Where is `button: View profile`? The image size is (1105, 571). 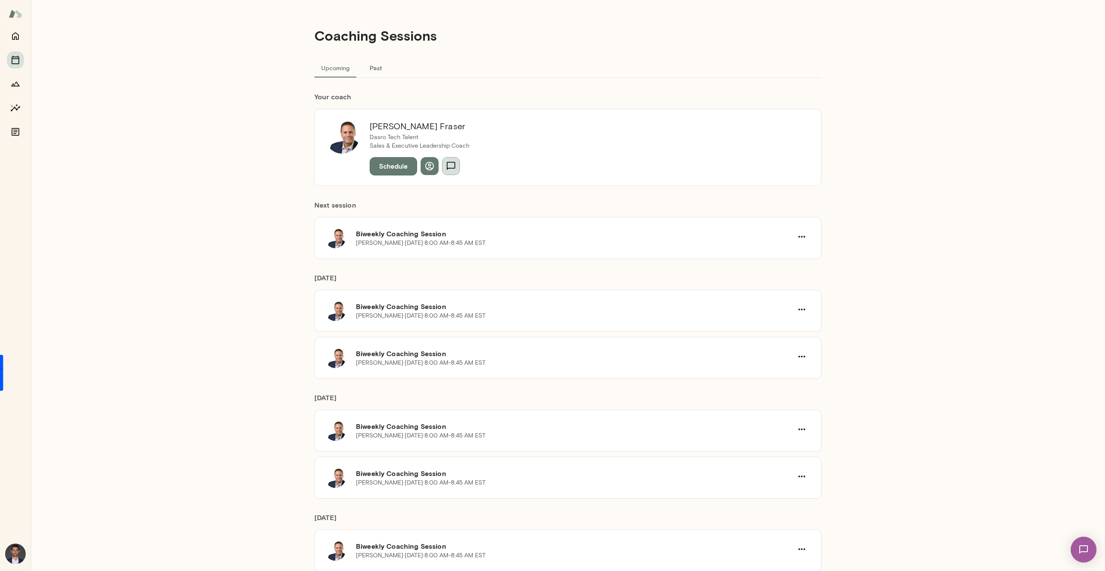
button: View profile is located at coordinates (430, 166).